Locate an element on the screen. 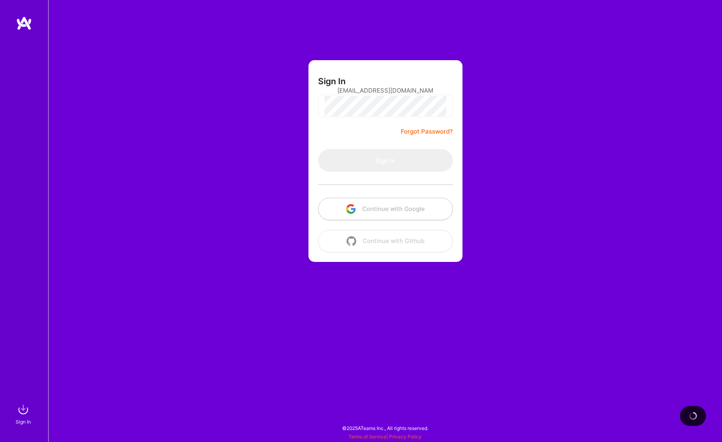 The width and height of the screenshot is (722, 442). img: sign in is located at coordinates (23, 410).